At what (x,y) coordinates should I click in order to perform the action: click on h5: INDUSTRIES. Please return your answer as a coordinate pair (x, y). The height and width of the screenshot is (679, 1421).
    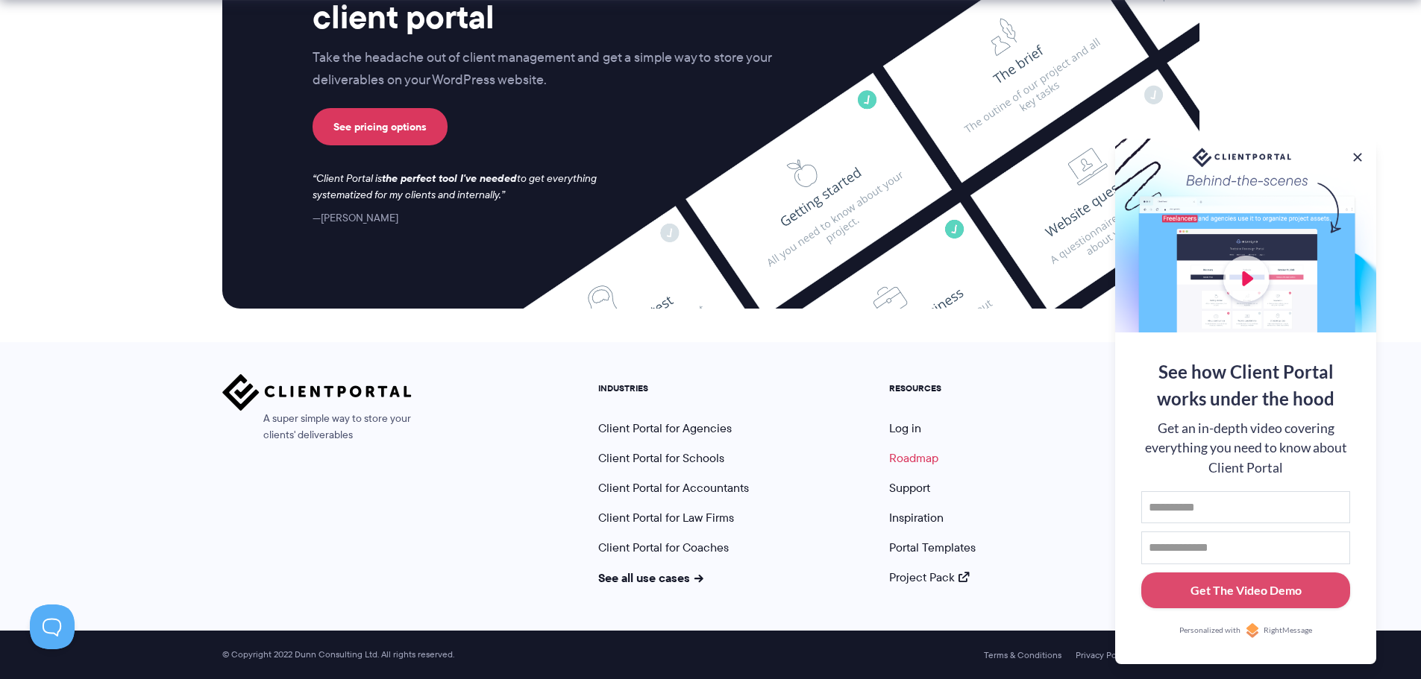
    Looking at the image, I should click on (673, 389).